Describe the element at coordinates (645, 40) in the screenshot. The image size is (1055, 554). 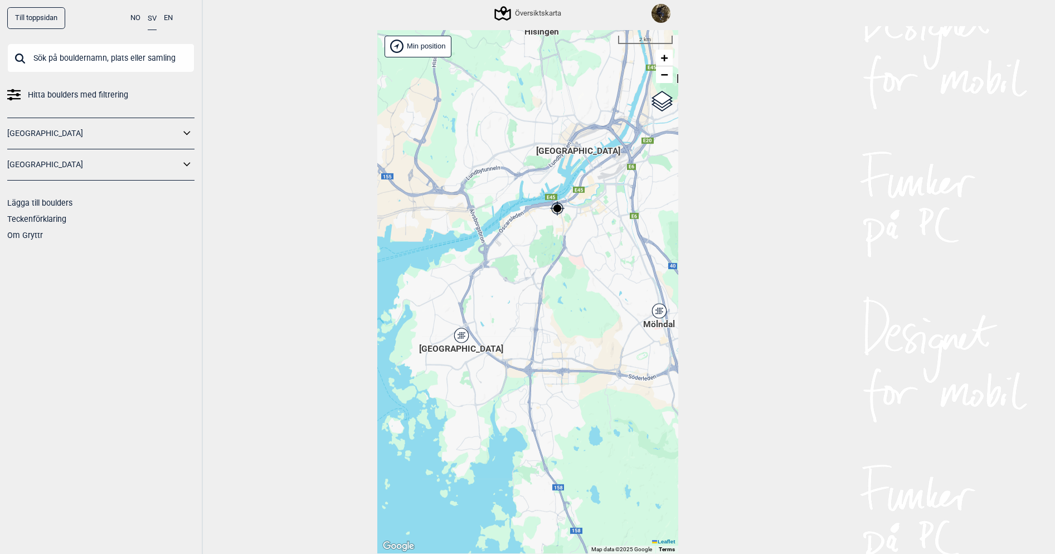
I see `div: 2 km` at that location.